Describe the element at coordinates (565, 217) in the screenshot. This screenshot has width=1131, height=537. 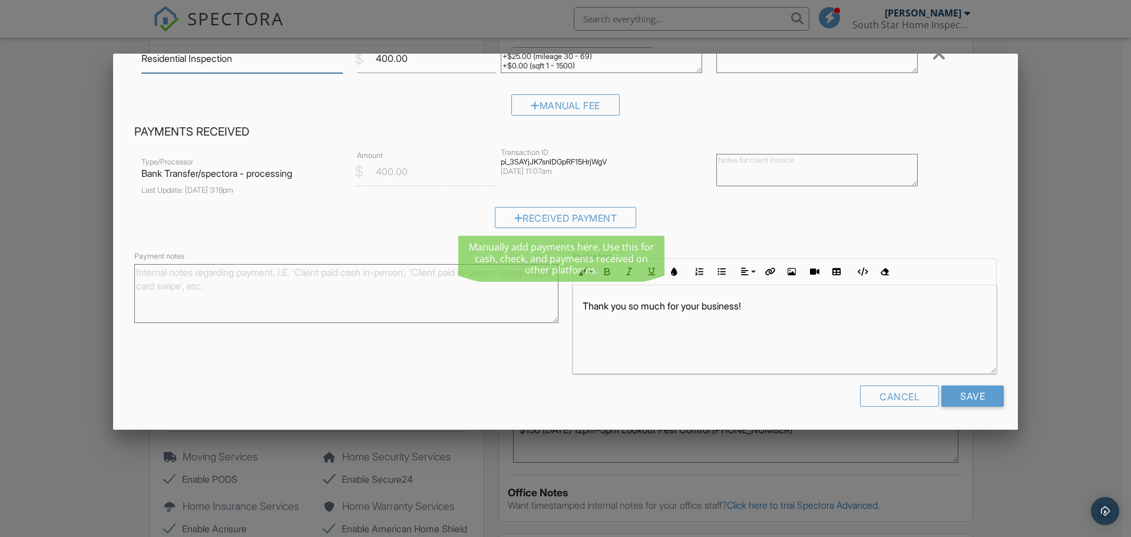
I see `div: Received Payment` at that location.